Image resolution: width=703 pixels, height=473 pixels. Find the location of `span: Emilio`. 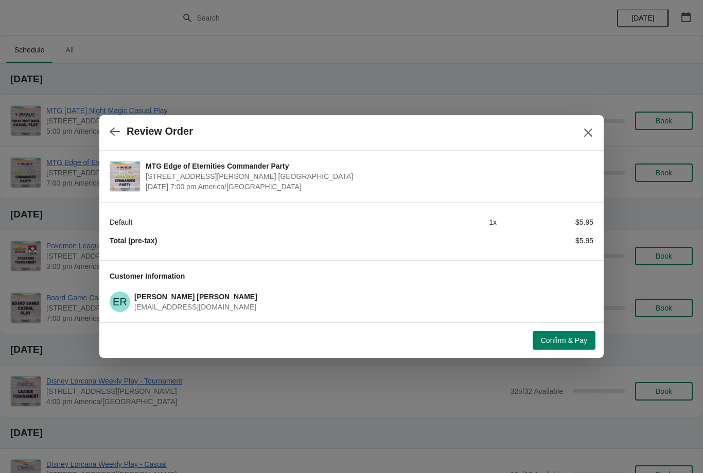

span: Emilio is located at coordinates (120, 302).